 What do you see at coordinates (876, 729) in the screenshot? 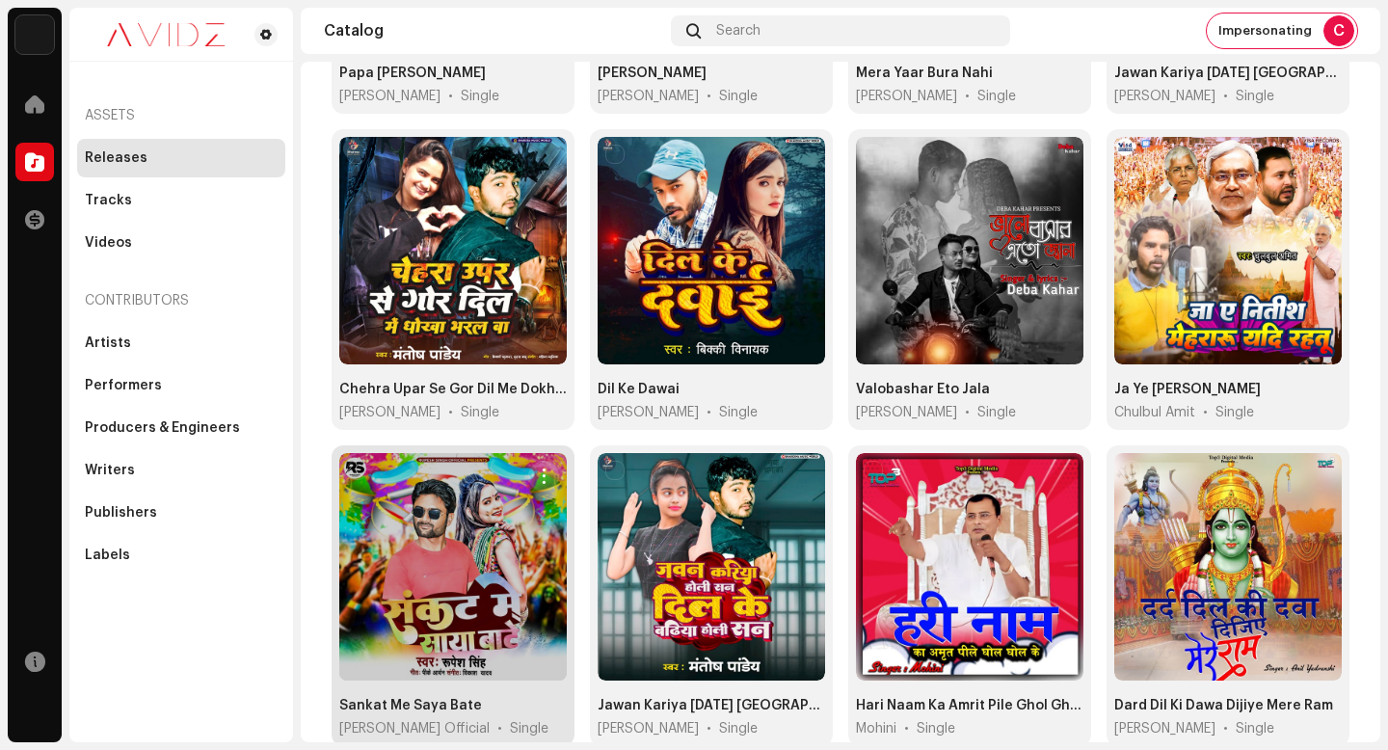
I see `span: Mohini` at bounding box center [876, 729].